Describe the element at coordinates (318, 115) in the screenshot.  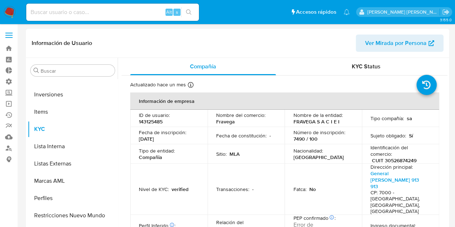
I see `p: Nombre de la entidad :` at that location.